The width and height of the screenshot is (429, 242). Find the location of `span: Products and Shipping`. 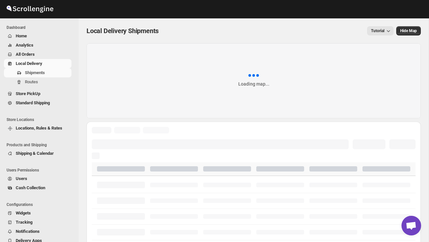

span: Products and Shipping is located at coordinates (40, 145).